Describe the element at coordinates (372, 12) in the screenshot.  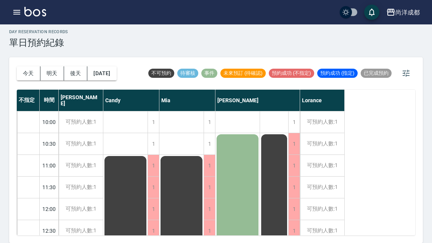
I see `button: save` at that location.